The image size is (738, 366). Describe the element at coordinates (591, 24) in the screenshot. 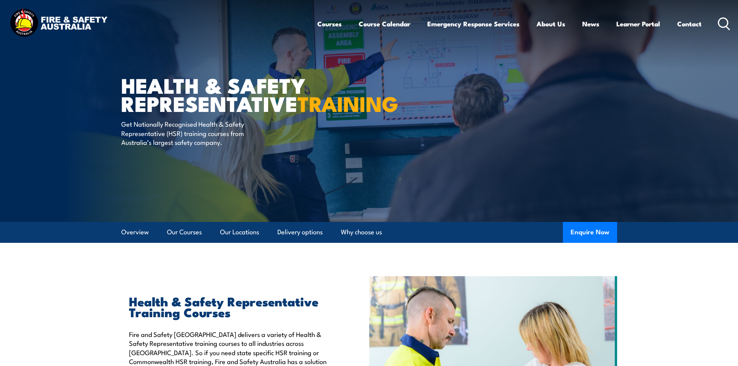

I see `a: News` at that location.